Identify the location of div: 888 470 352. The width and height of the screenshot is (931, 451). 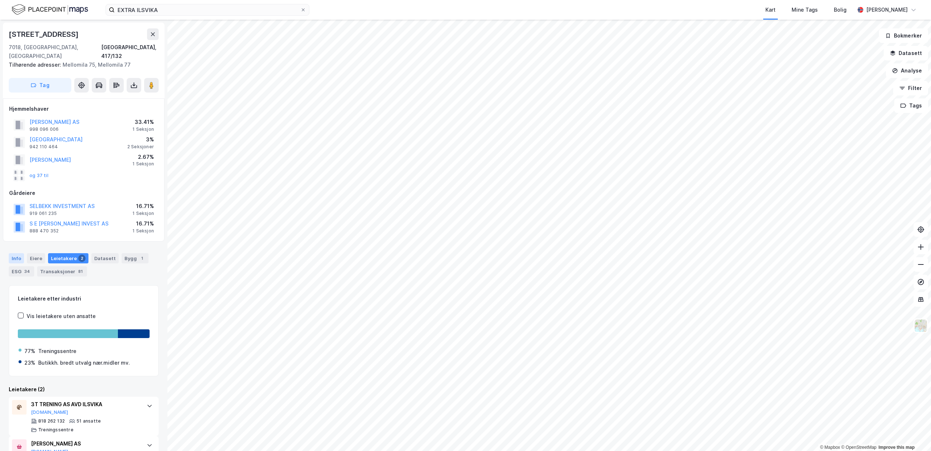
(44, 231).